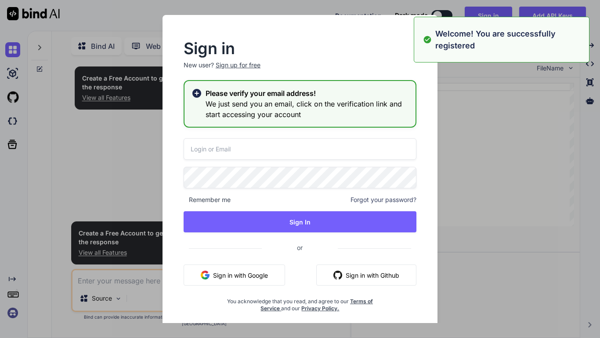 The image size is (600, 338). I want to click on h2: Sign in, so click(300, 48).